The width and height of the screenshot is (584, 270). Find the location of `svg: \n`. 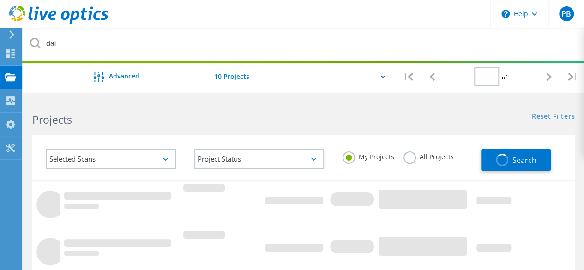

svg: \n is located at coordinates (505, 14).